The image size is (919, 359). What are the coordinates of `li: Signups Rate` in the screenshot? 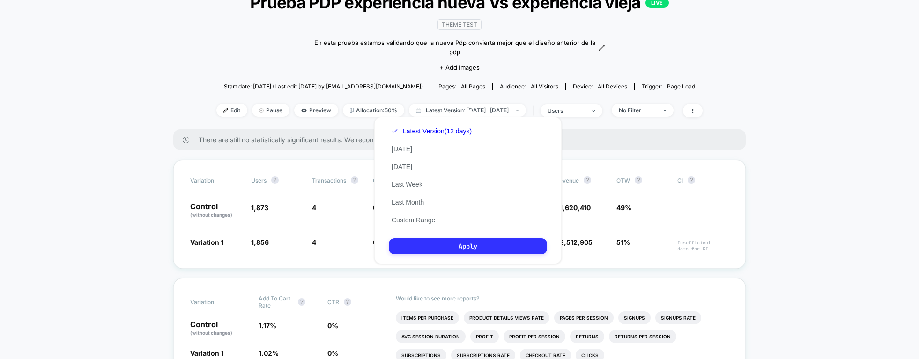 It's located at (679, 318).